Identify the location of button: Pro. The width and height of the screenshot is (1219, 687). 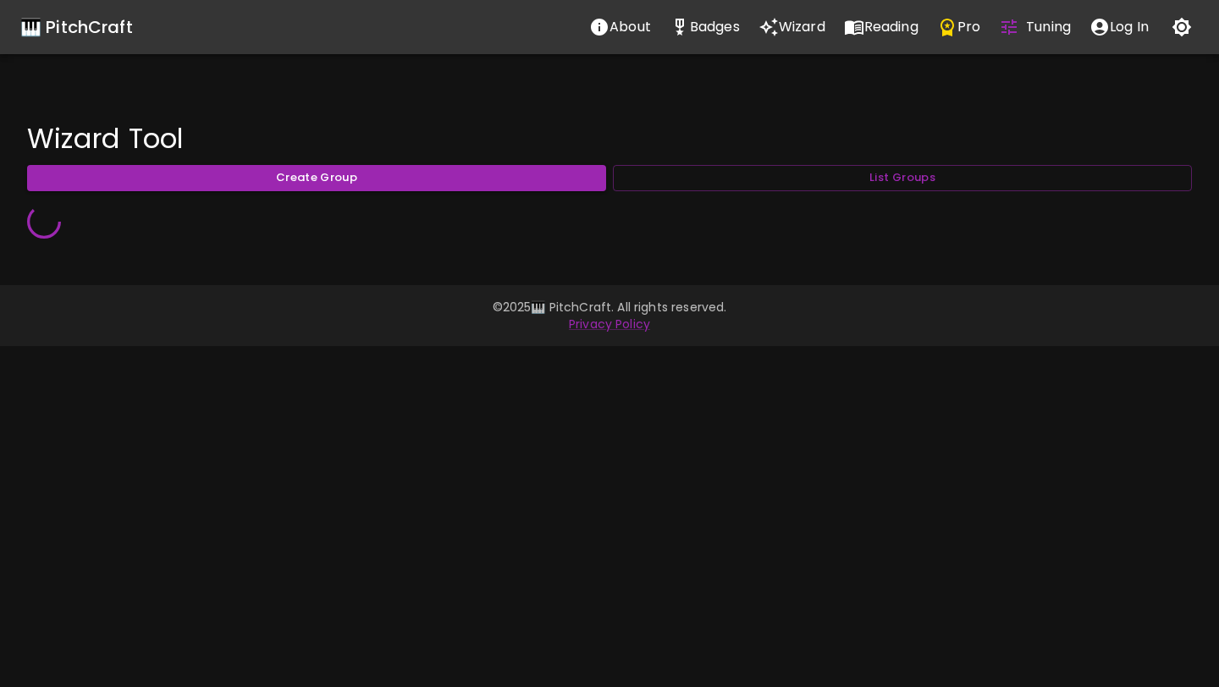
(958, 27).